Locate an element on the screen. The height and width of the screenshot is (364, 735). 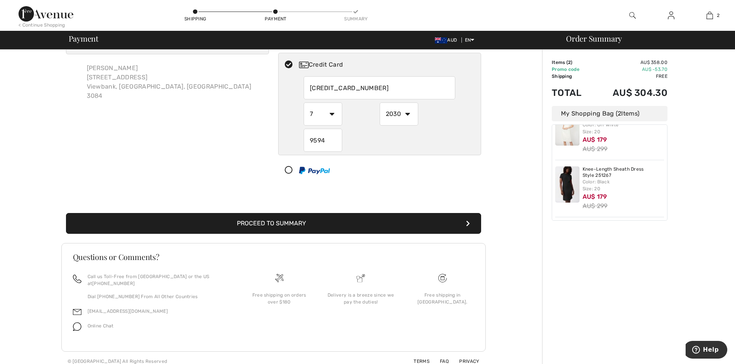
span: Help is located at coordinates (25, 9).